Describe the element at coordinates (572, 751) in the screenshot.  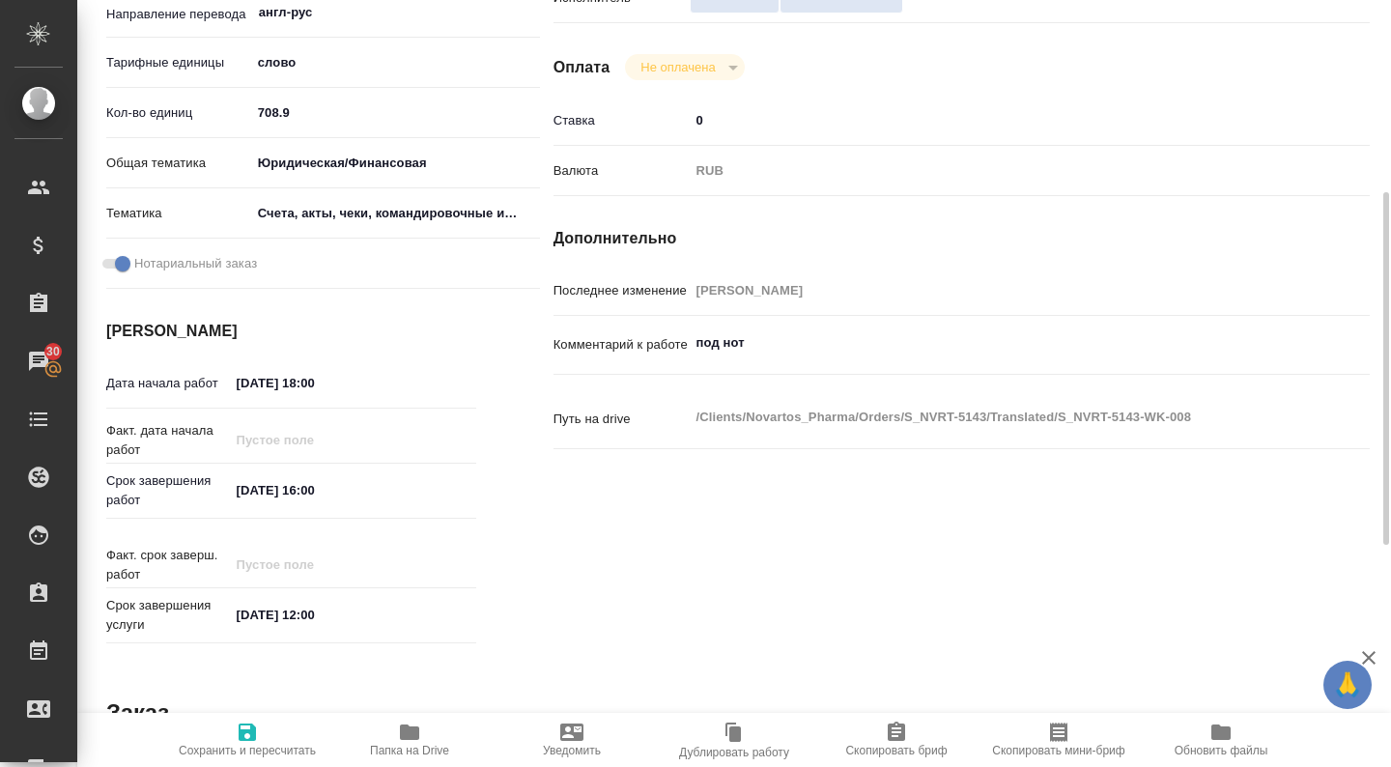
I see `span: Уведомить` at that location.